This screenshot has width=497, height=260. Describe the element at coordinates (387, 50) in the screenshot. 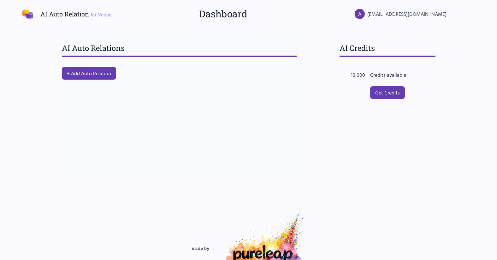

I see `h3: AI Credits` at that location.